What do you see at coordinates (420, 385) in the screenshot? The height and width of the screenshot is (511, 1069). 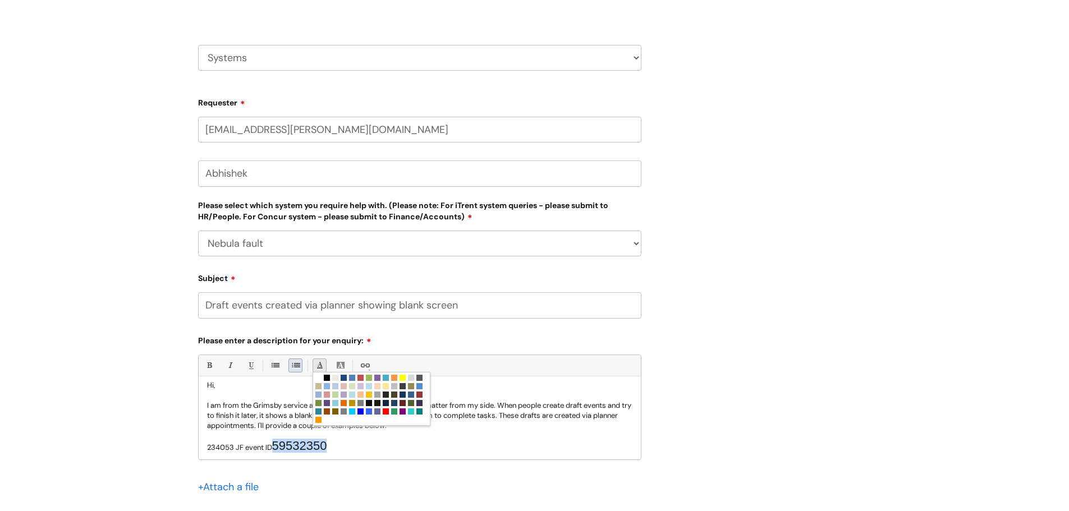 I see `p: Hi,` at bounding box center [420, 385].